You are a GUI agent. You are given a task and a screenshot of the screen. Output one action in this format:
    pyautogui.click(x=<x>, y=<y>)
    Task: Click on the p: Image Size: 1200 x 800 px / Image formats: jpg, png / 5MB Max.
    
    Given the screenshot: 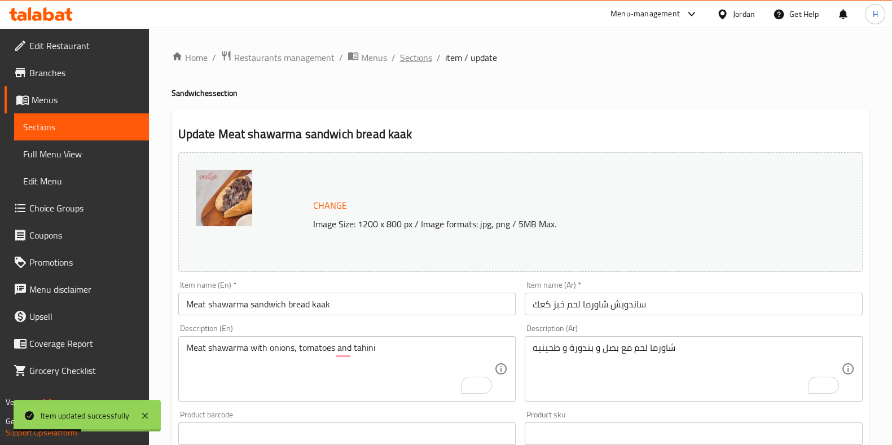 What is the action you would take?
    pyautogui.click(x=552, y=224)
    